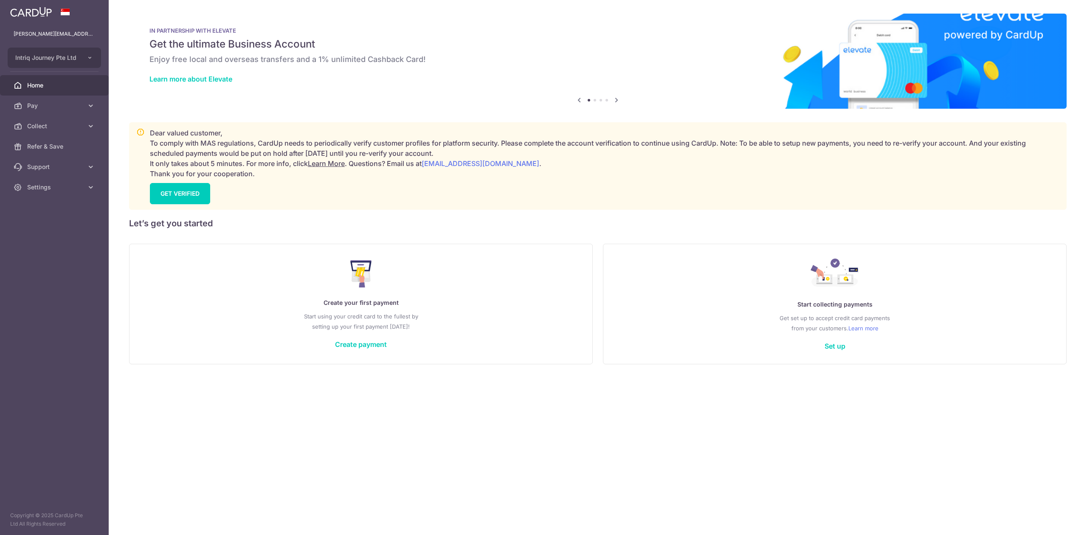 The height and width of the screenshot is (535, 1087). I want to click on a: Learn more, so click(863, 328).